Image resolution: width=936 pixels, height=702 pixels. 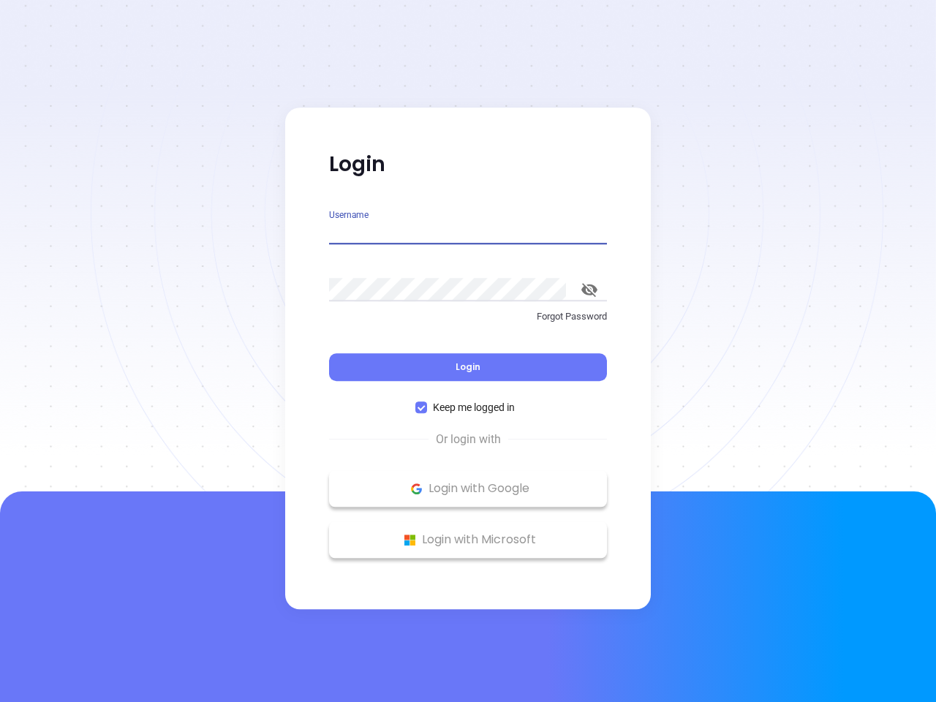 I want to click on button: Microsoft Logo Login with Microsoft, so click(x=468, y=540).